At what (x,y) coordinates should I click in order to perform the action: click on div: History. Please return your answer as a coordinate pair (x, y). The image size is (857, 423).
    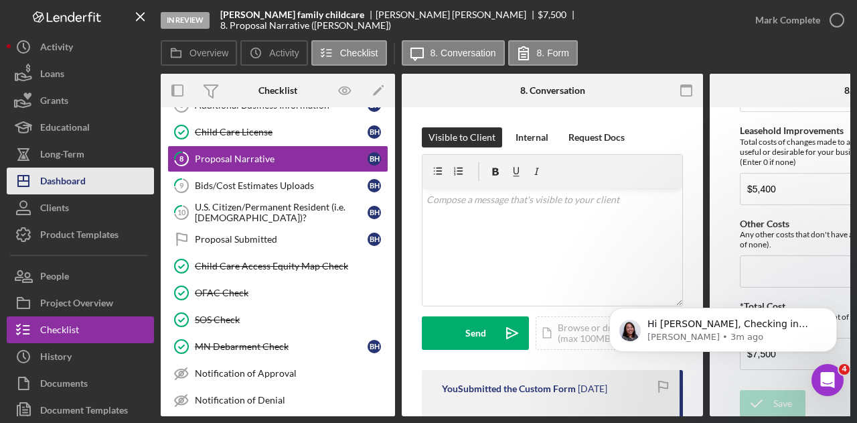
    Looking at the image, I should click on (56, 358).